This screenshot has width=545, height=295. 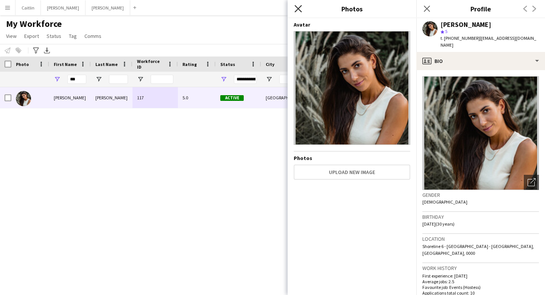 I want to click on span: First Name, so click(x=65, y=64).